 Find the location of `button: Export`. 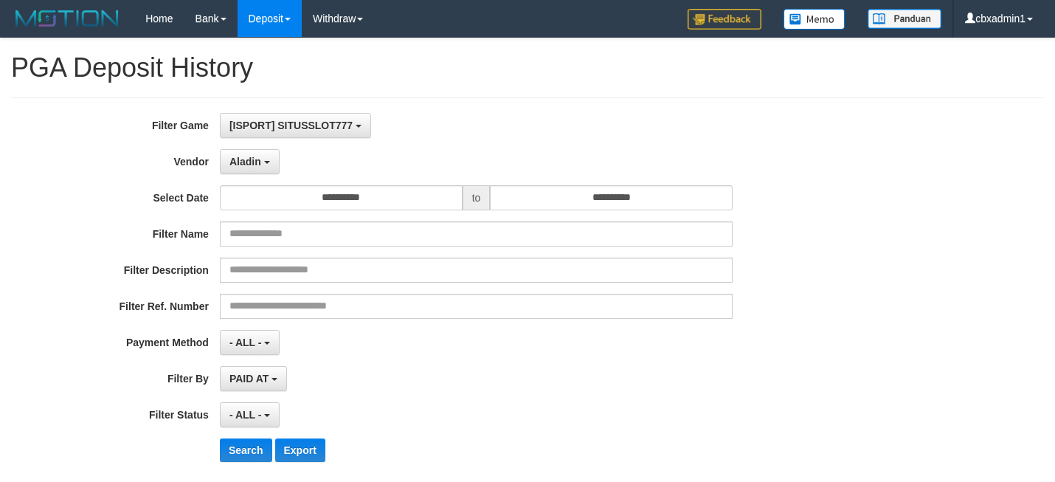

button: Export is located at coordinates (300, 450).